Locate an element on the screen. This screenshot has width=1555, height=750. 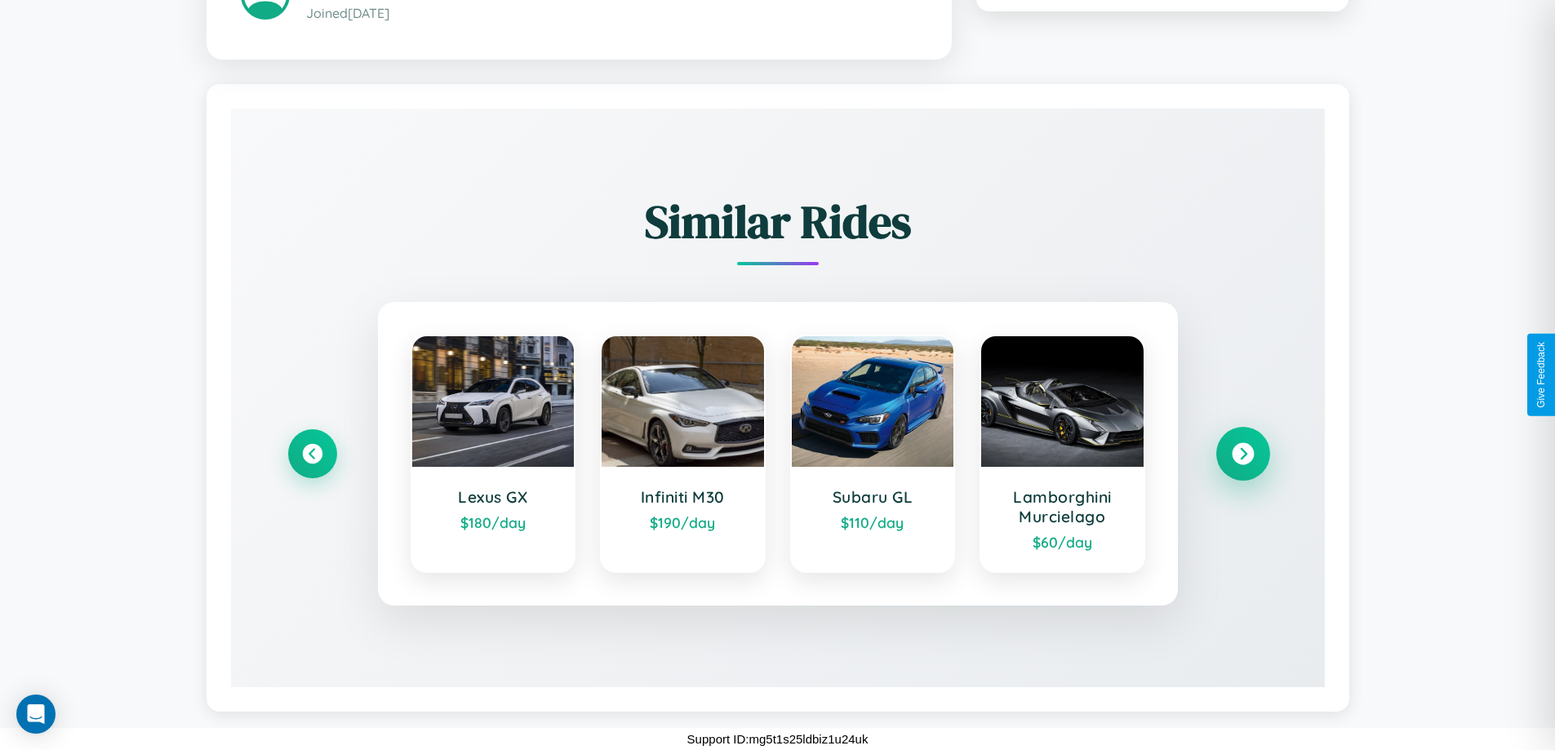
h3: Infiniti M30 is located at coordinates (683, 497).